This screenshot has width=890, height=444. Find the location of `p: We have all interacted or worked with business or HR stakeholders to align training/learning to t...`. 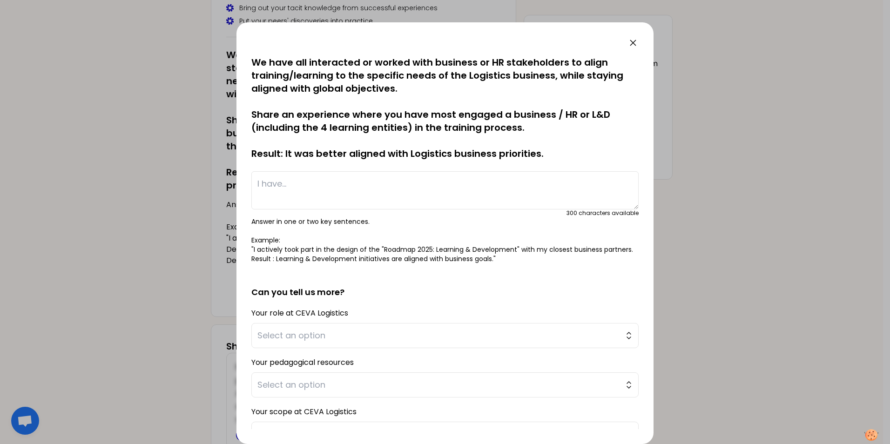

p: We have all interacted or worked with business or HR stakeholders to align training/learning to t... is located at coordinates (445, 108).